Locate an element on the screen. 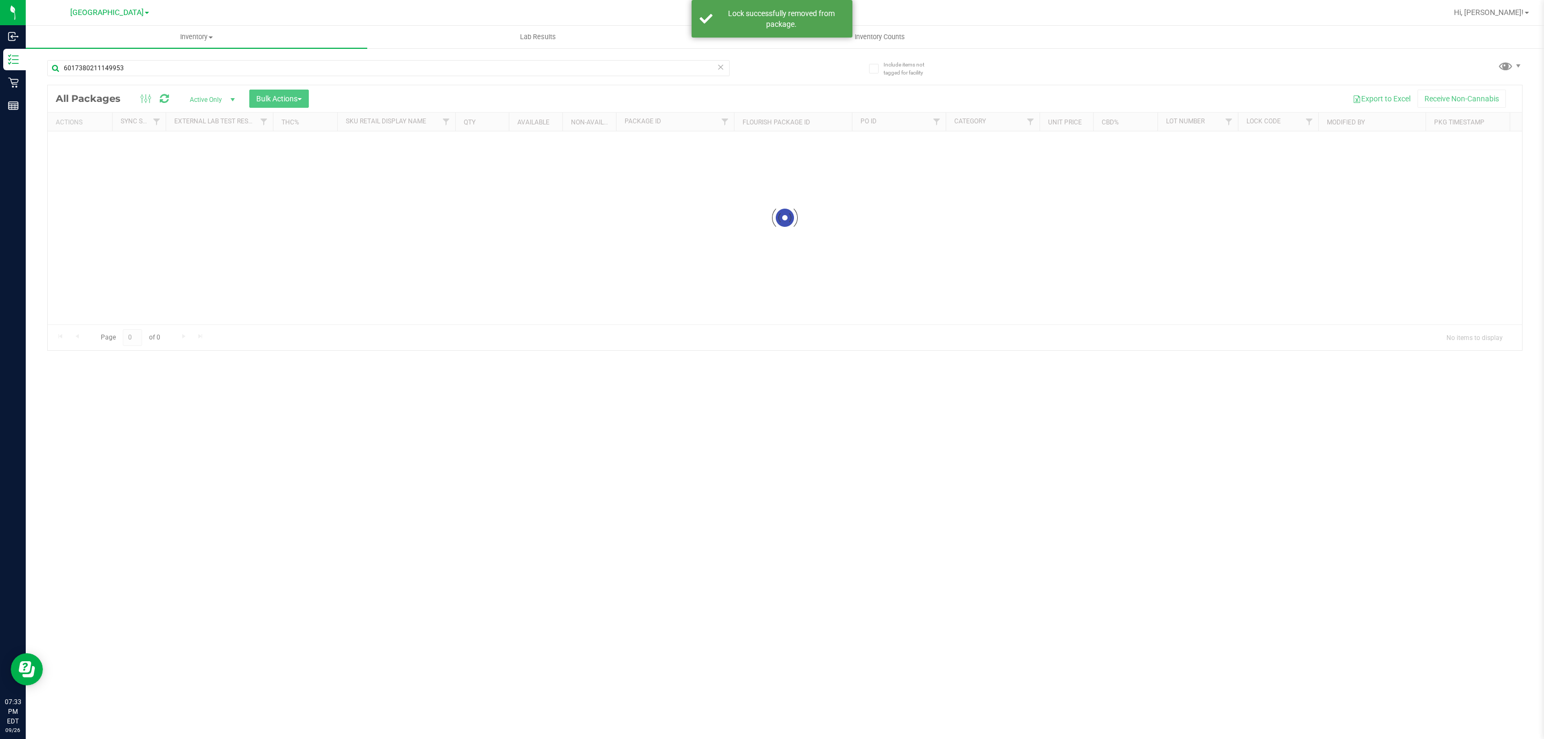 The width and height of the screenshot is (1544, 739). span: Clear is located at coordinates (720, 67).